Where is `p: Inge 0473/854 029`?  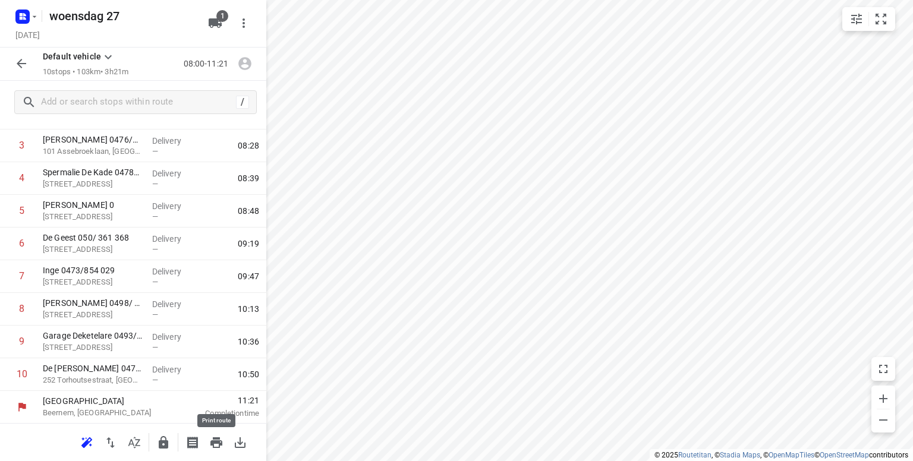 p: Inge 0473/854 029 is located at coordinates (93, 270).